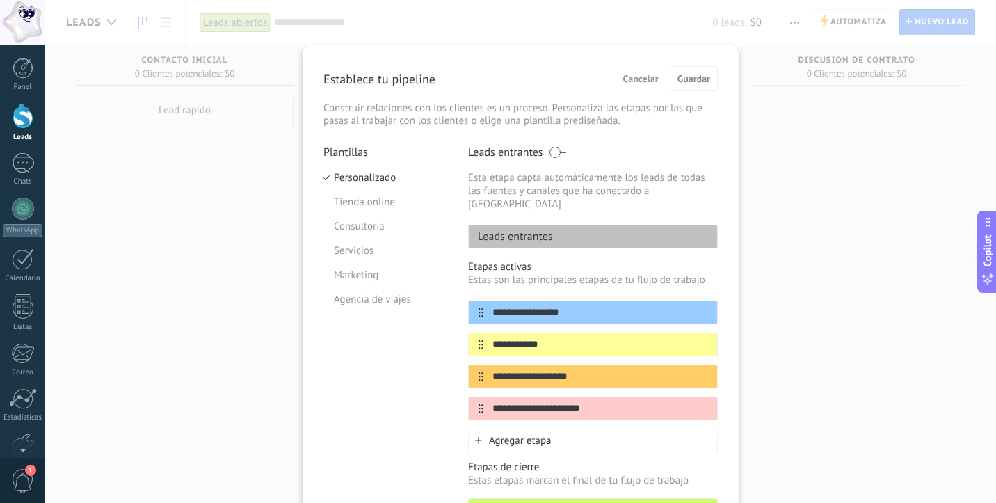  What do you see at coordinates (23, 417) in the screenshot?
I see `div: Estadísticas` at bounding box center [23, 417].